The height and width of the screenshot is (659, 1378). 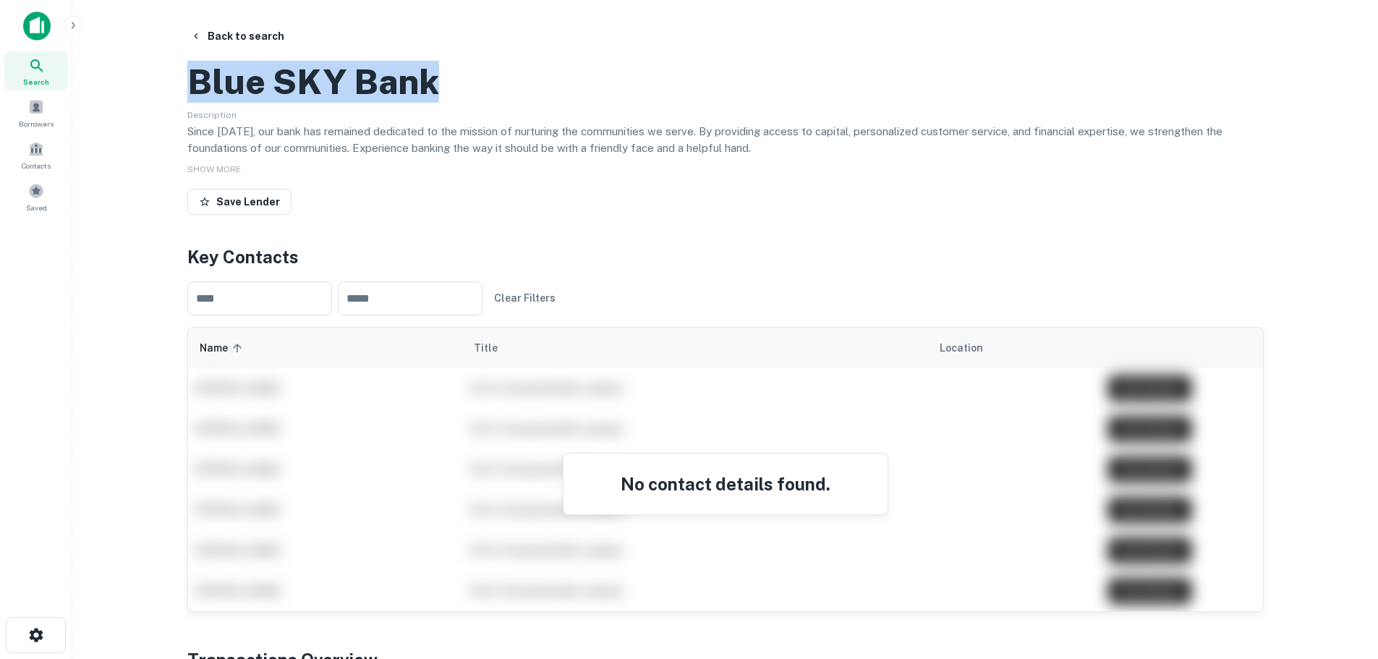 I want to click on a: Borrowers, so click(x=36, y=113).